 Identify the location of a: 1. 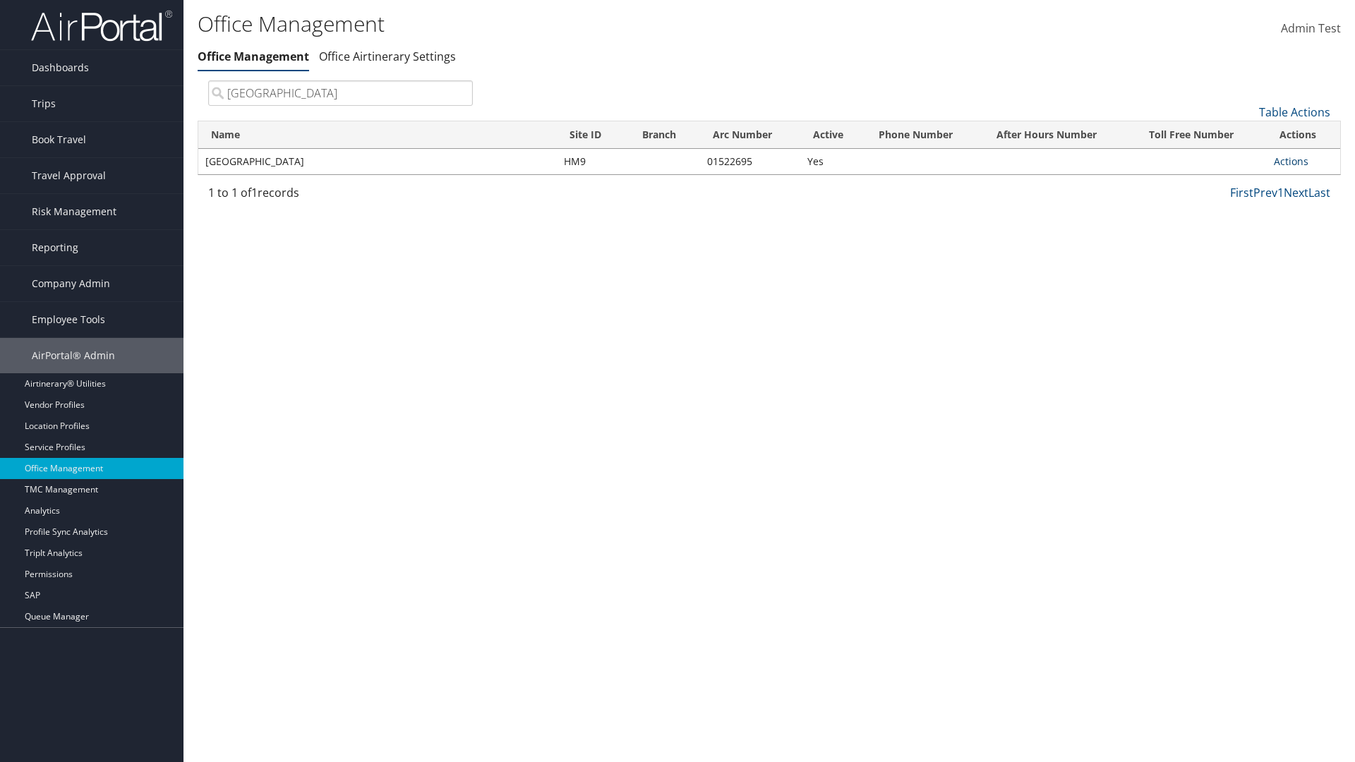
(1280, 193).